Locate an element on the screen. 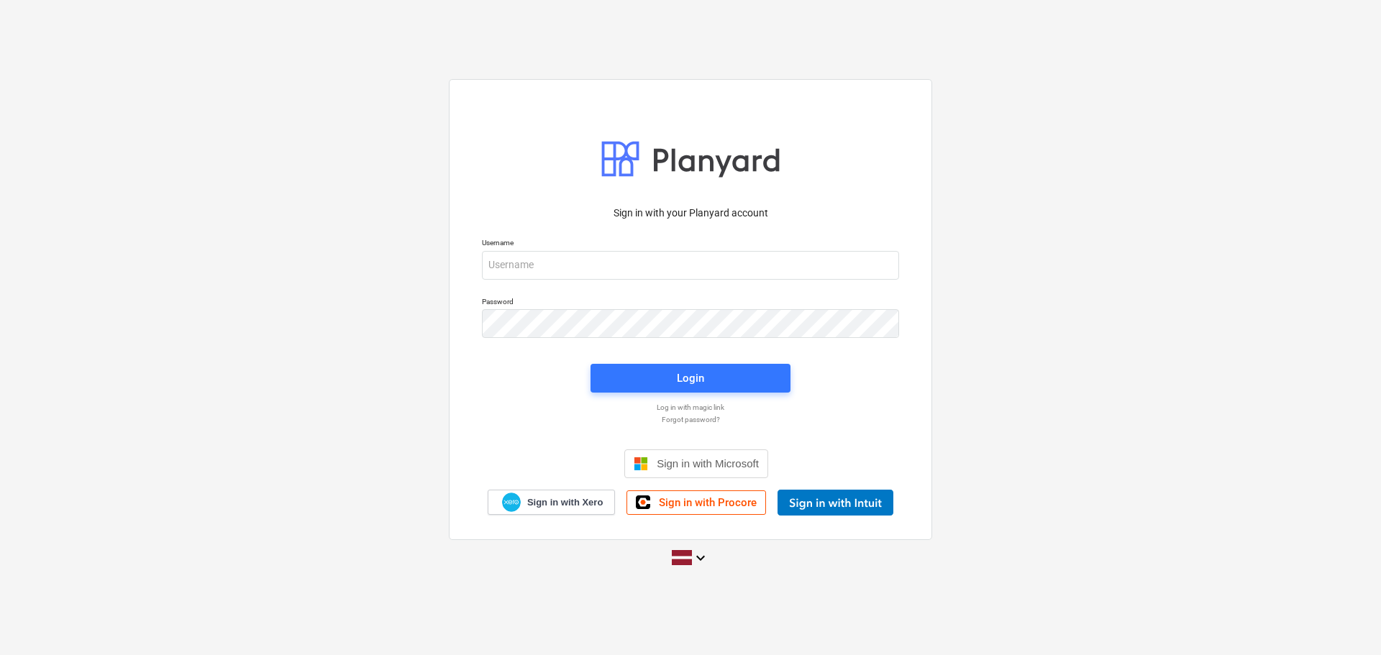  input: Username is located at coordinates (690, 265).